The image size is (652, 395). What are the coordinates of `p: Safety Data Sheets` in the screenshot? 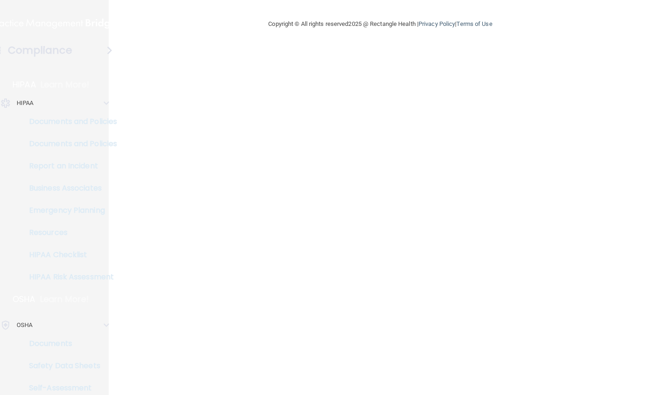 It's located at (69, 366).